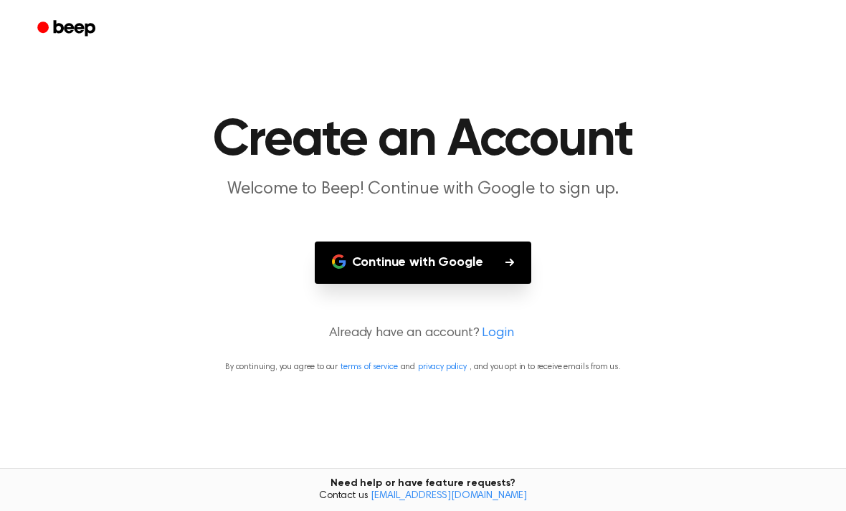 The height and width of the screenshot is (511, 846). Describe the element at coordinates (423, 189) in the screenshot. I see `p: Welcome to Beep! Continue with Google to sign up.` at that location.